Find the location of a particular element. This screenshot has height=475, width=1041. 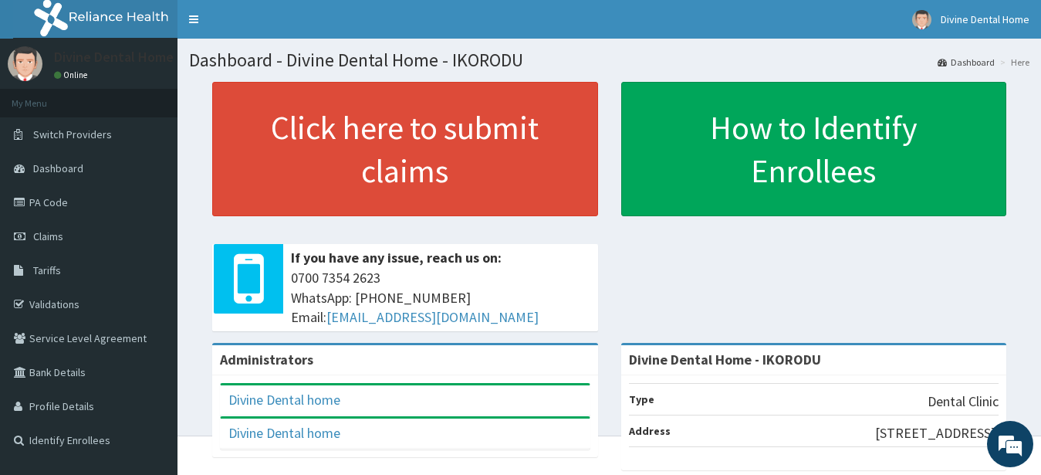

b: Type is located at coordinates (641, 399).